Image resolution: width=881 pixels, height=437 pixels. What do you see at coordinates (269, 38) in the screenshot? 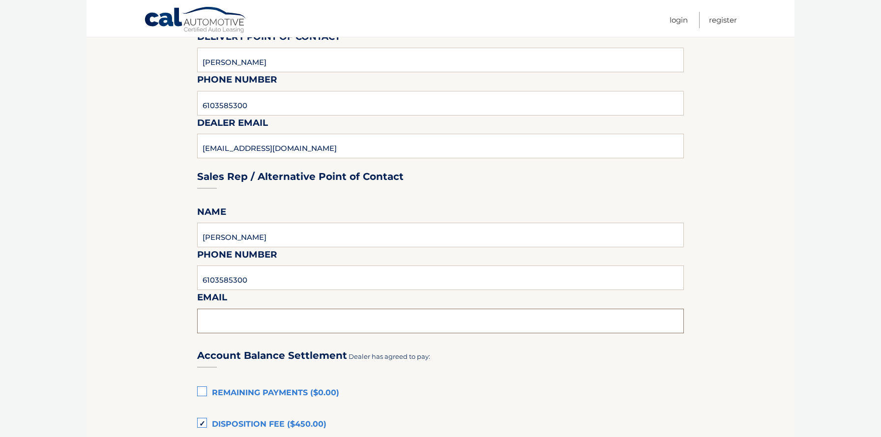
I see `label: Delivery Point of Contact` at bounding box center [269, 38].